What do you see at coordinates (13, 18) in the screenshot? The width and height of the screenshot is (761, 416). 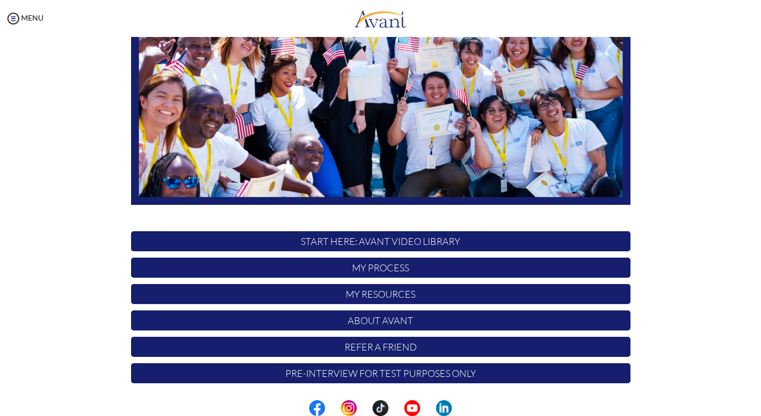 I see `img: icon-menu.png` at bounding box center [13, 18].